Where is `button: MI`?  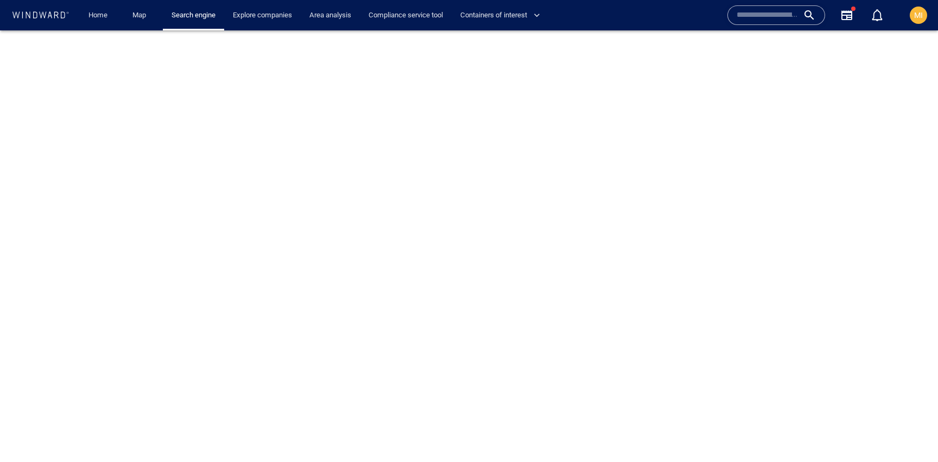 button: MI is located at coordinates (919, 15).